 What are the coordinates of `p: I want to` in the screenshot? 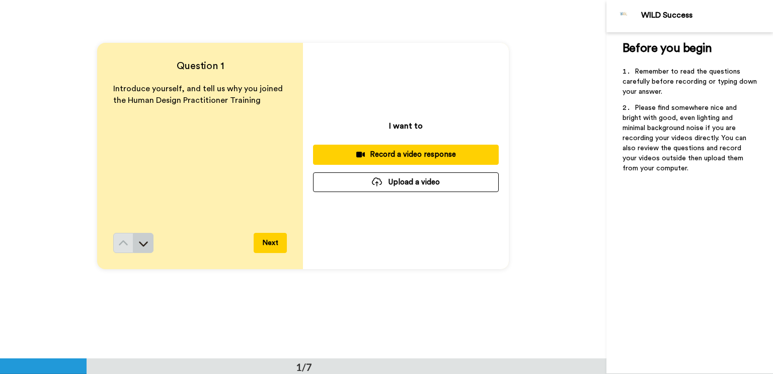 It's located at (406, 126).